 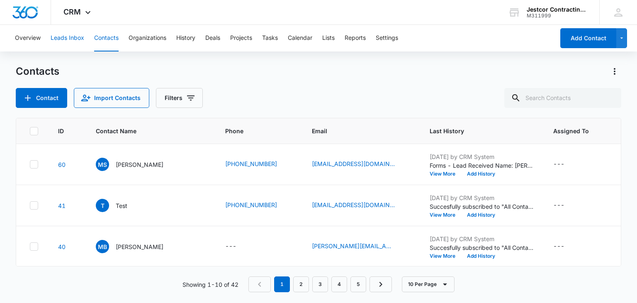 I want to click on em: 1, so click(x=282, y=284).